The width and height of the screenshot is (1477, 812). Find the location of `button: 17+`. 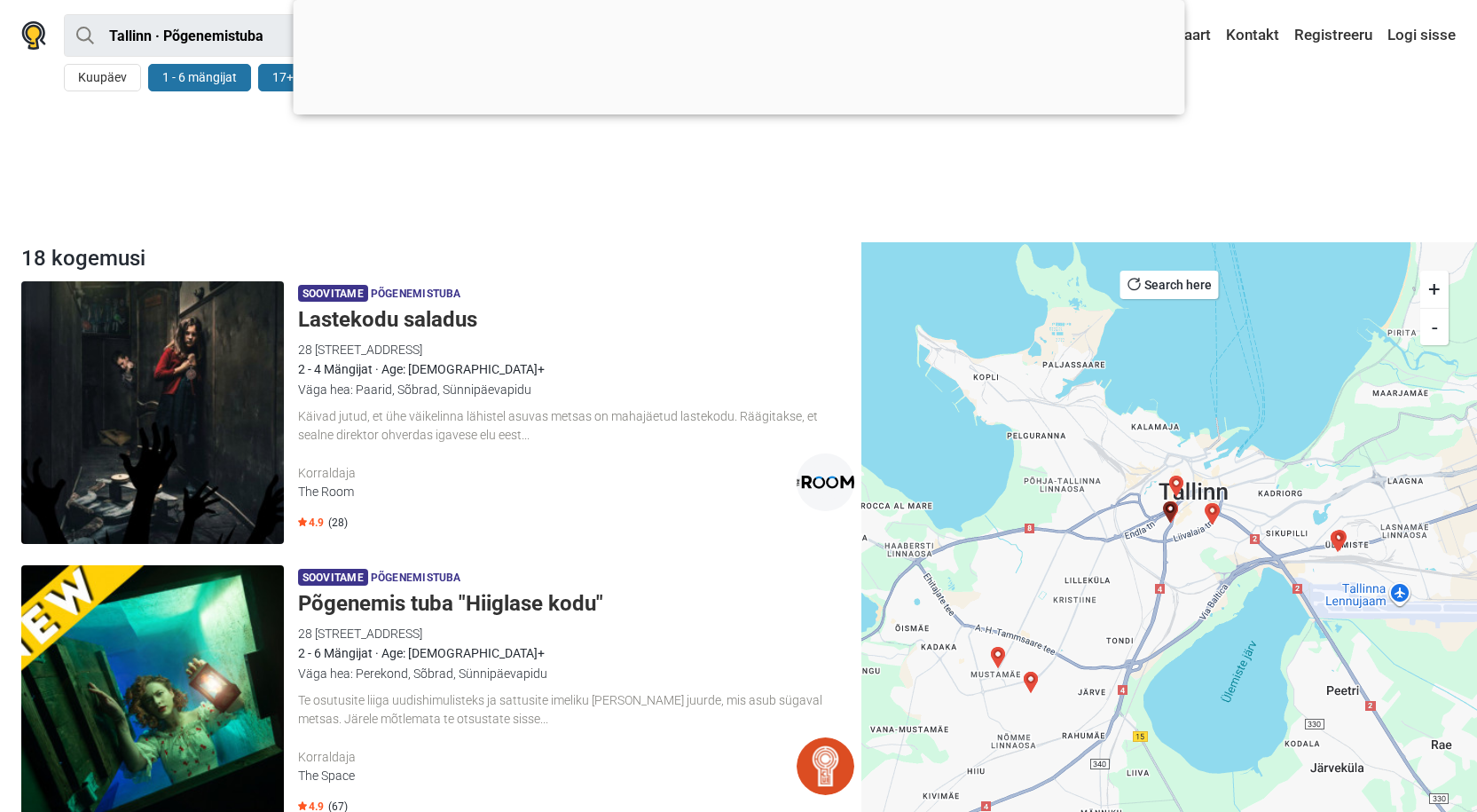

button: 17+ is located at coordinates (283, 77).